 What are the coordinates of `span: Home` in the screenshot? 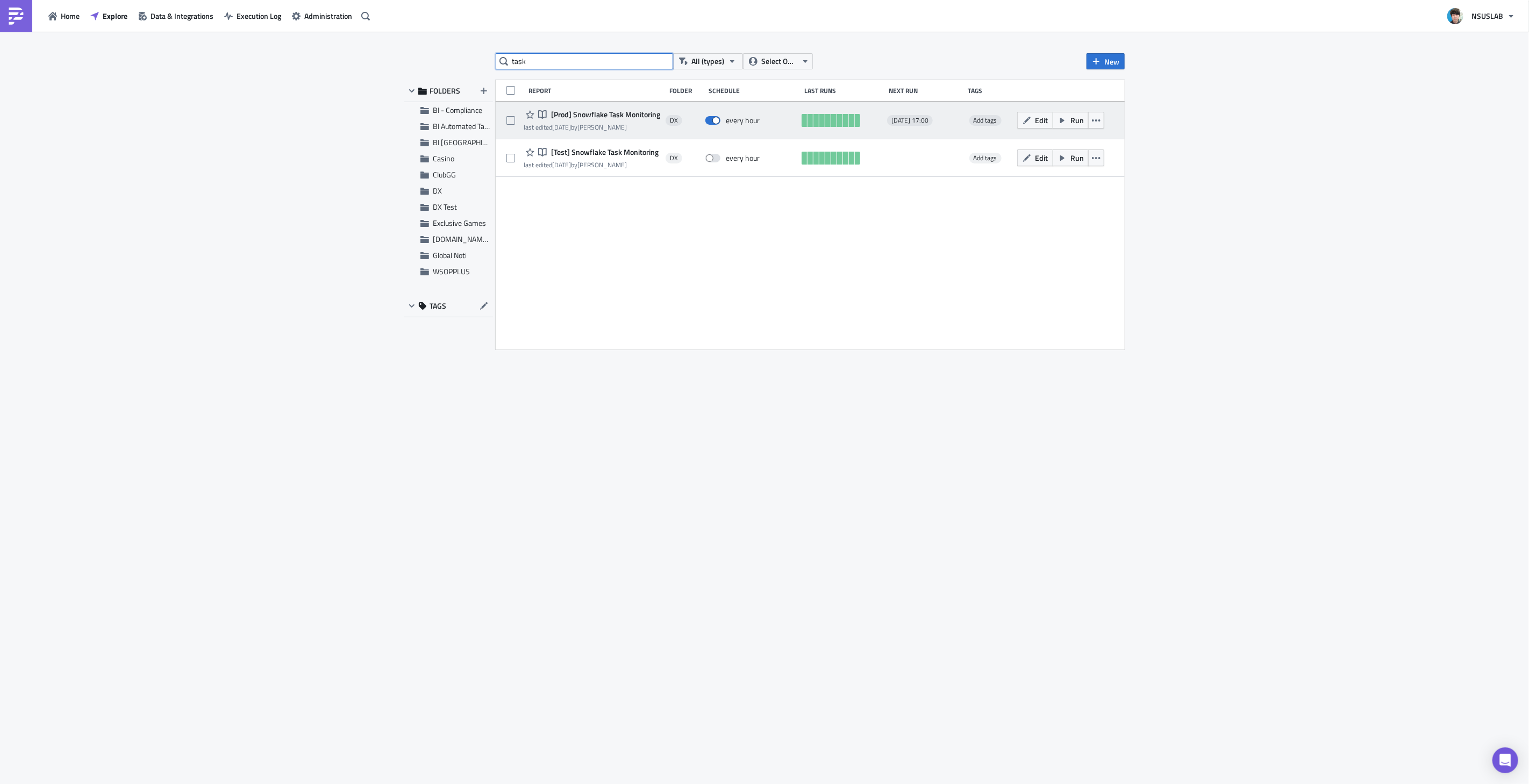 It's located at (70, 16).